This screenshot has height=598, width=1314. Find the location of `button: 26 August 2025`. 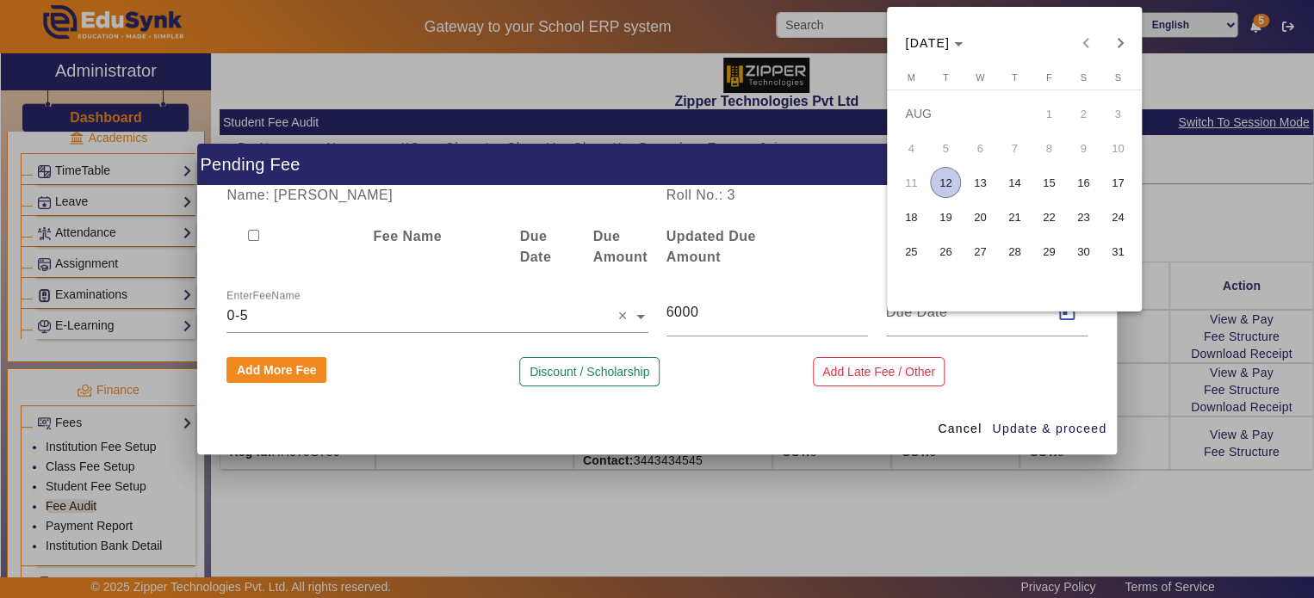

button: 26 August 2025 is located at coordinates (945, 251).